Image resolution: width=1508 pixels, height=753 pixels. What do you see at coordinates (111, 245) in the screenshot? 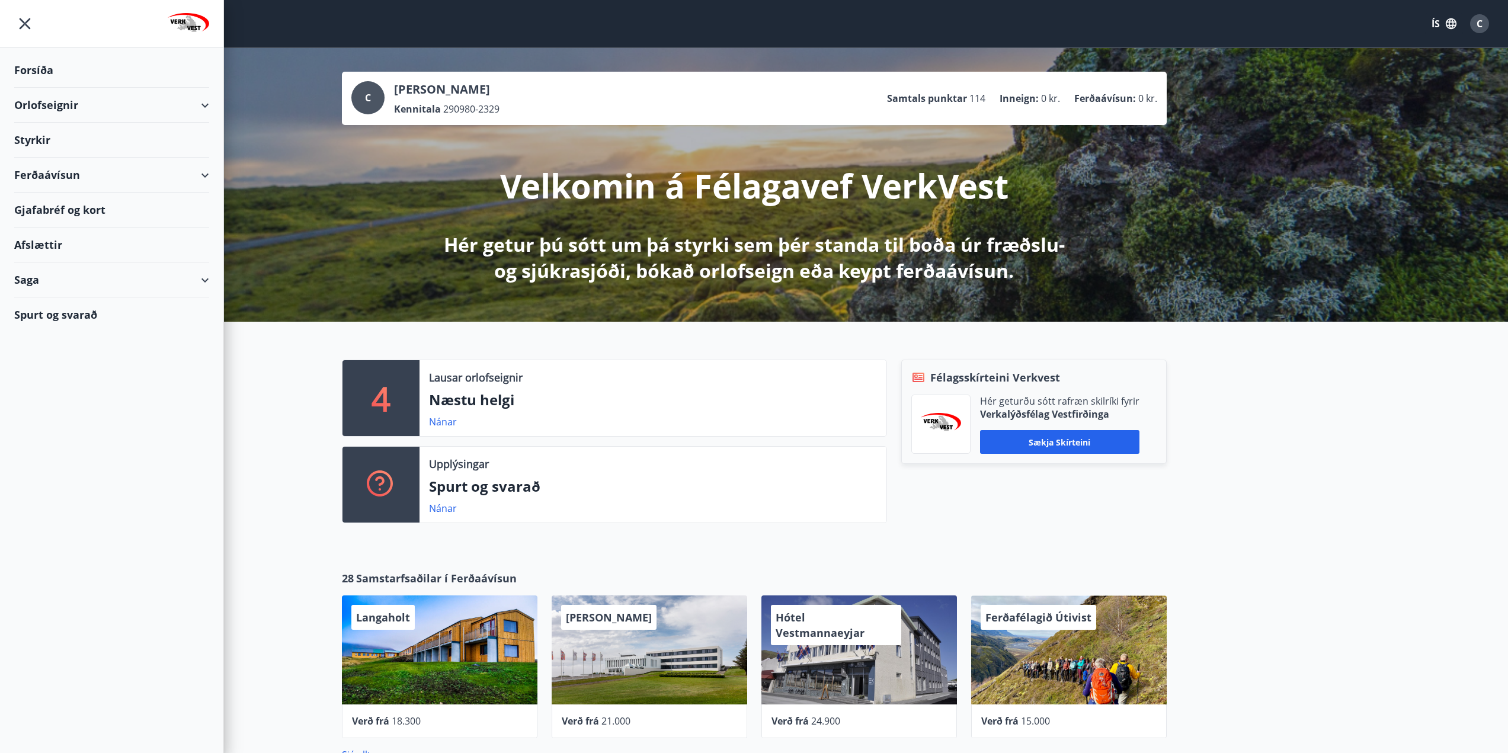
I see `div: Afslættir` at bounding box center [111, 245].